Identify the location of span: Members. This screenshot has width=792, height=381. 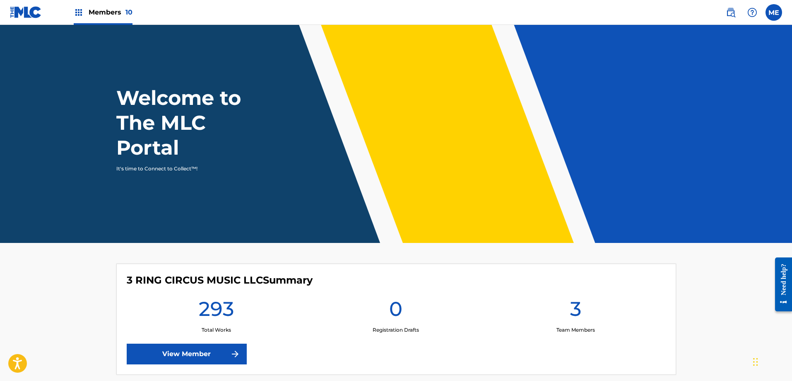
(111, 12).